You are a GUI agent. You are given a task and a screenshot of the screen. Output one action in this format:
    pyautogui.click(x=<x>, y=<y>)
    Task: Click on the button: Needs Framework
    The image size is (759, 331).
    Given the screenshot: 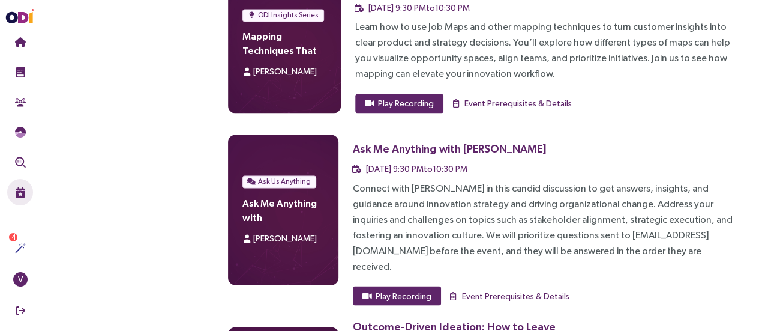 What is the action you would take?
    pyautogui.click(x=20, y=132)
    